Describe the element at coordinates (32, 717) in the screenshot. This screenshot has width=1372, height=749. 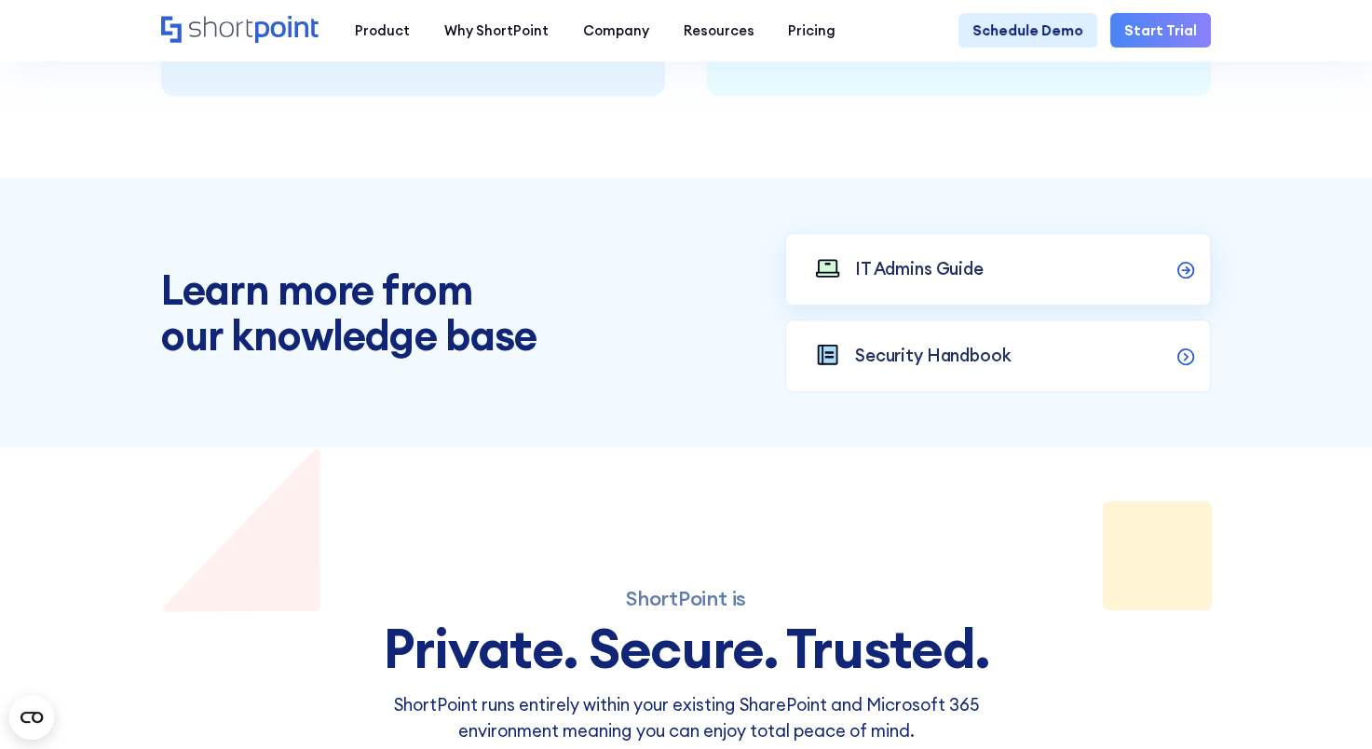
I see `button: Open CMP widget` at that location.